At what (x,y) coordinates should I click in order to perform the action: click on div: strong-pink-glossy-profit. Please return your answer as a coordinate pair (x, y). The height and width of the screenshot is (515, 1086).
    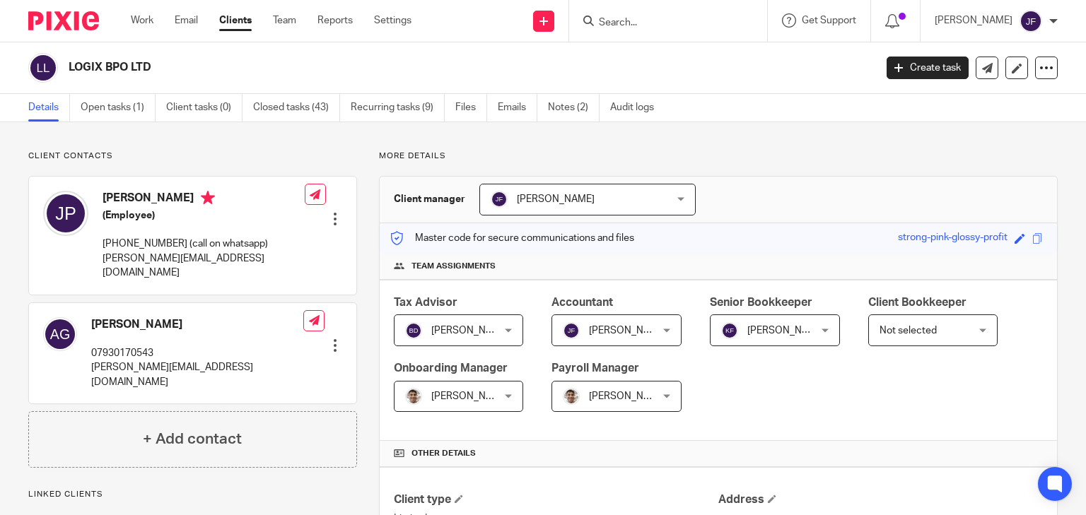
    Looking at the image, I should click on (952, 238).